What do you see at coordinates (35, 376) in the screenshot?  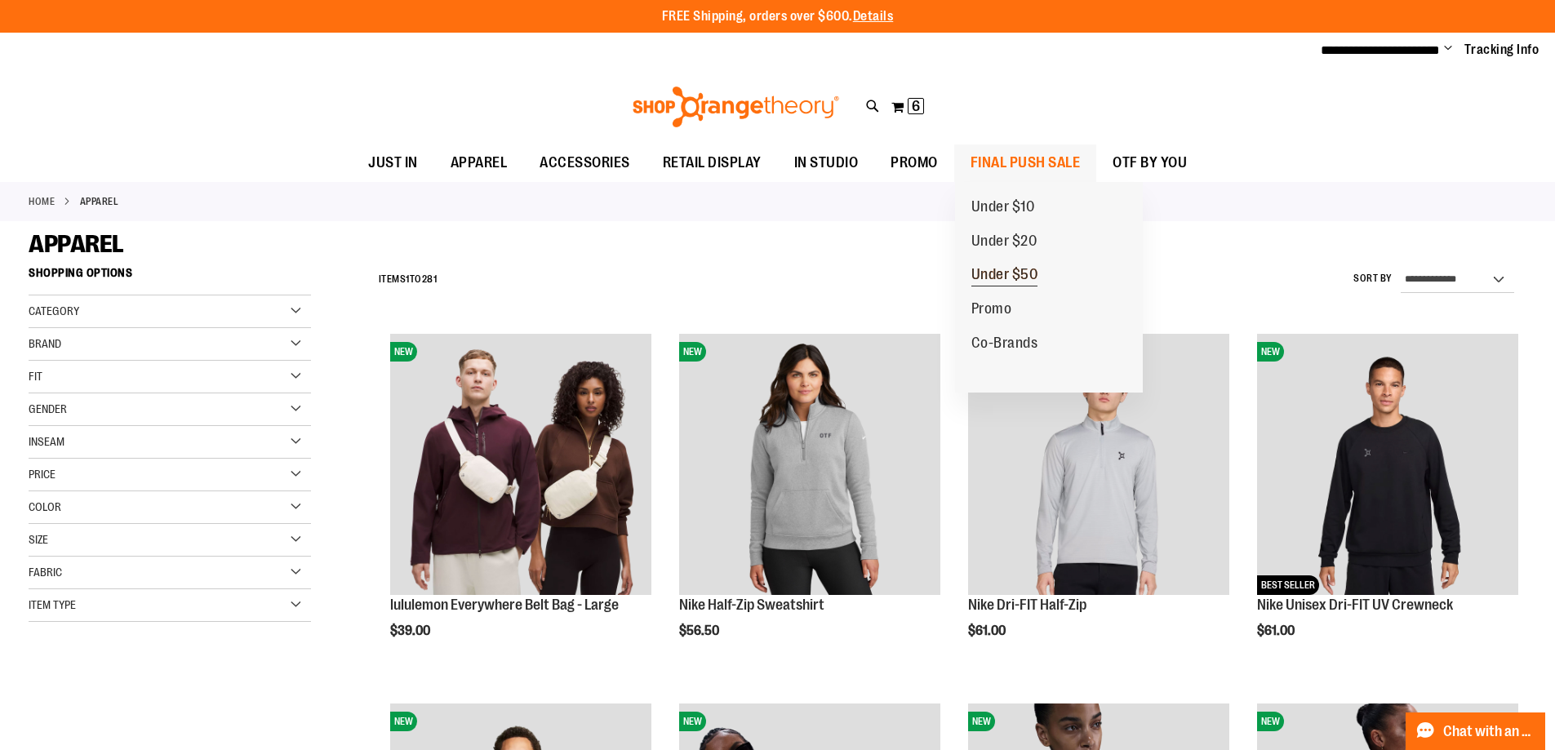 I see `span: Fit` at bounding box center [35, 376].